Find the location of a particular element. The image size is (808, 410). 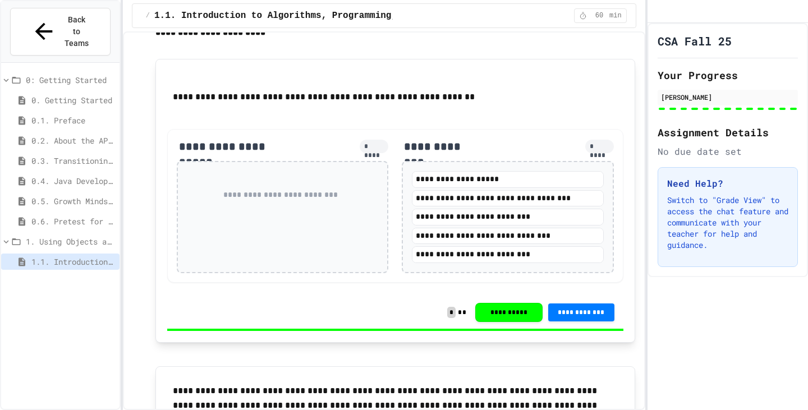

p: Switch to "Grade View" to access the chat feature and communicate with your teacher for help and ... is located at coordinates (727, 223).